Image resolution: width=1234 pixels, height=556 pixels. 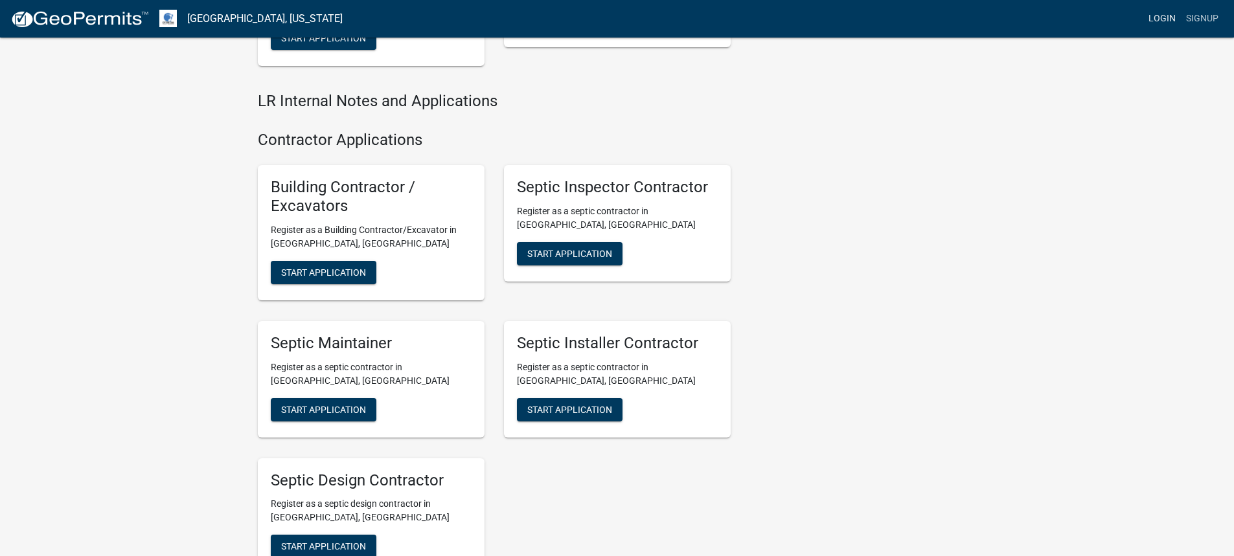 What do you see at coordinates (168, 18) in the screenshot?
I see `img: Otter Tail County, Minnesota` at bounding box center [168, 18].